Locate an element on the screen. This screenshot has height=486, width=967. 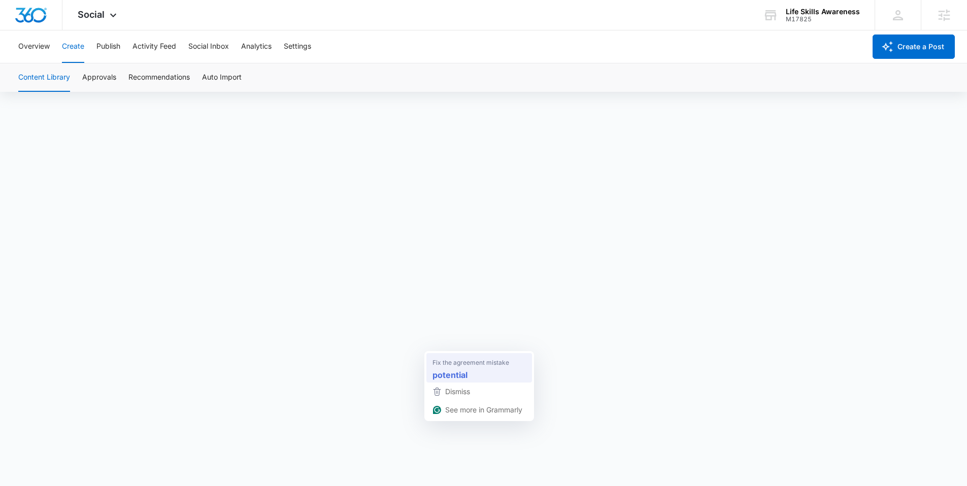
span: Social is located at coordinates (91, 14).